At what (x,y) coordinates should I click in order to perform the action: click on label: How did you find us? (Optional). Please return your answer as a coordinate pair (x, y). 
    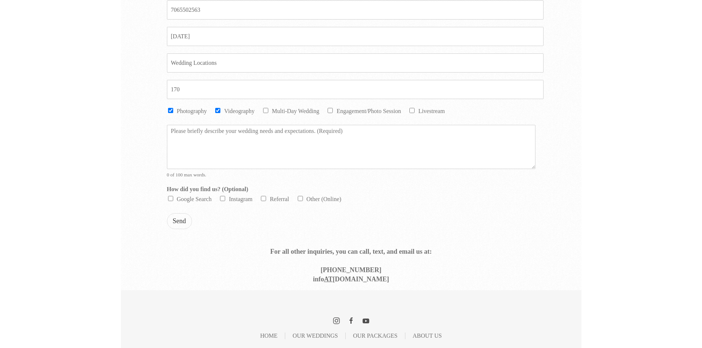
    Looking at the image, I should click on (351, 189).